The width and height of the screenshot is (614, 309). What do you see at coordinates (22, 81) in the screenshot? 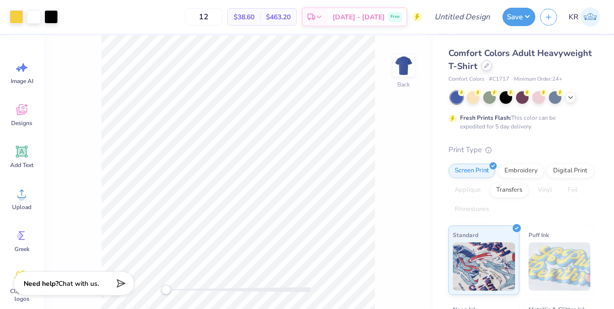
I see `span: Image AI` at bounding box center [22, 81].